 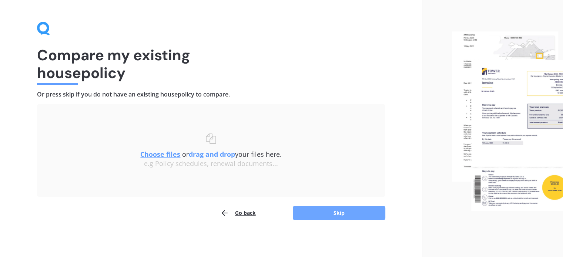 What do you see at coordinates (339, 213) in the screenshot?
I see `button: Skip` at bounding box center [339, 213].